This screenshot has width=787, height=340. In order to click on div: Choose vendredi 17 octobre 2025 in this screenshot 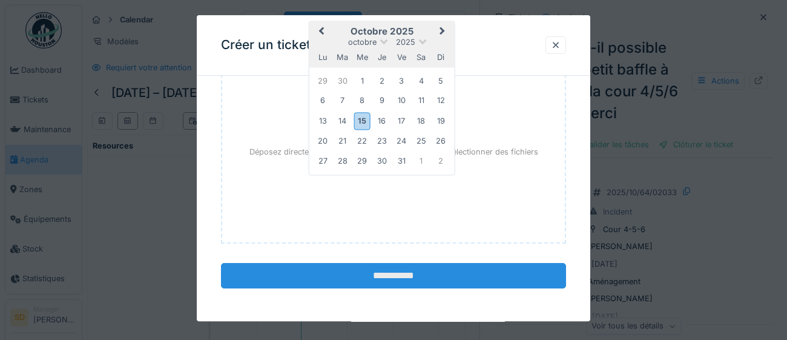, I will do `click(401, 121)`.